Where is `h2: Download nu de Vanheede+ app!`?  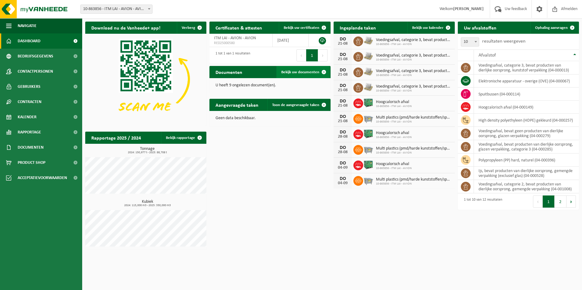 h2: Download nu de Vanheede+ app! is located at coordinates (126, 27).